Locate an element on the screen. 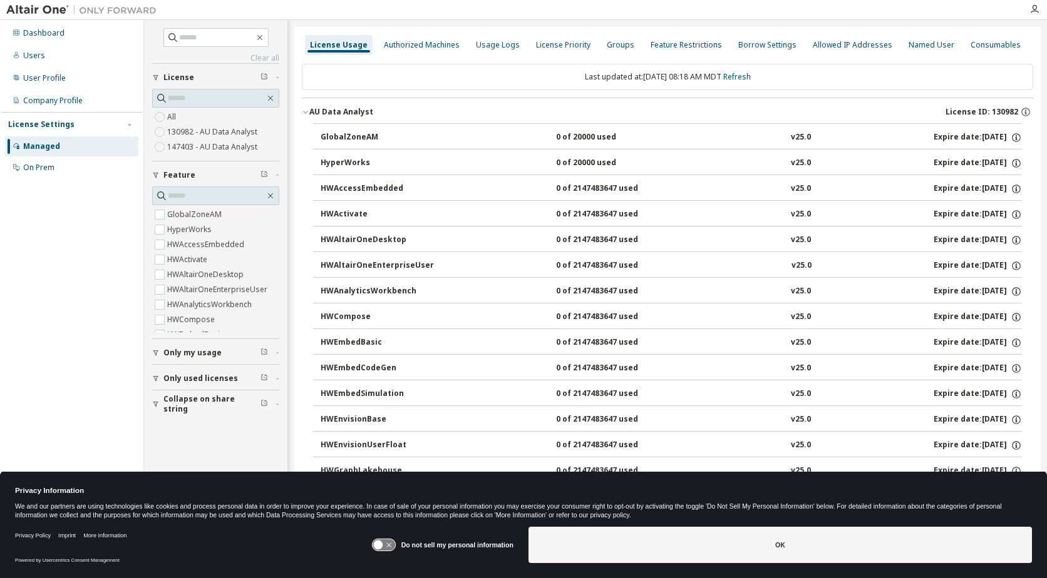 The height and width of the screenshot is (578, 1047). label: HWAltairOneEnterpriseUser is located at coordinates (218, 290).